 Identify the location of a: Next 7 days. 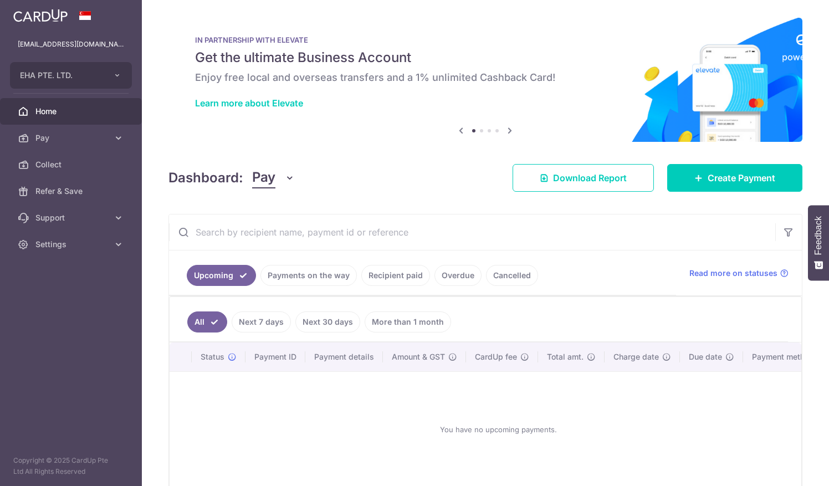
(261, 322).